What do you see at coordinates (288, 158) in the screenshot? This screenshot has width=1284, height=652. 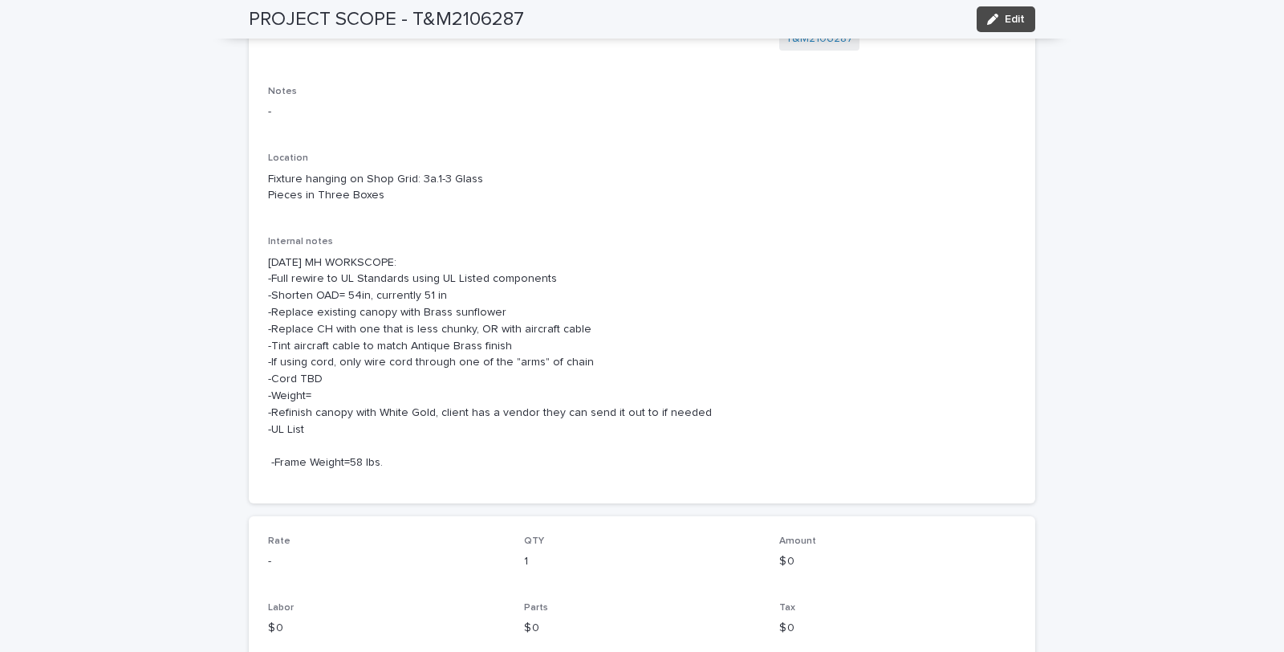 I see `span: Location` at bounding box center [288, 158].